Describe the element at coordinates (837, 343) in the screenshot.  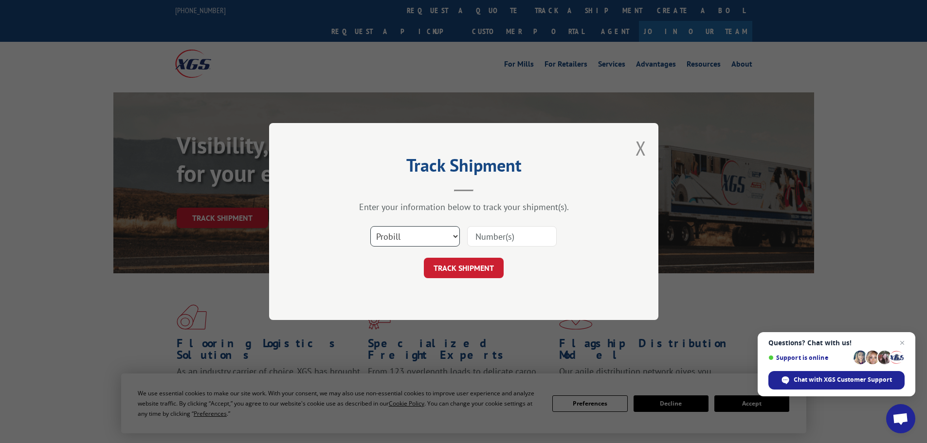
I see `span: Questions? Chat with us!` at that location.